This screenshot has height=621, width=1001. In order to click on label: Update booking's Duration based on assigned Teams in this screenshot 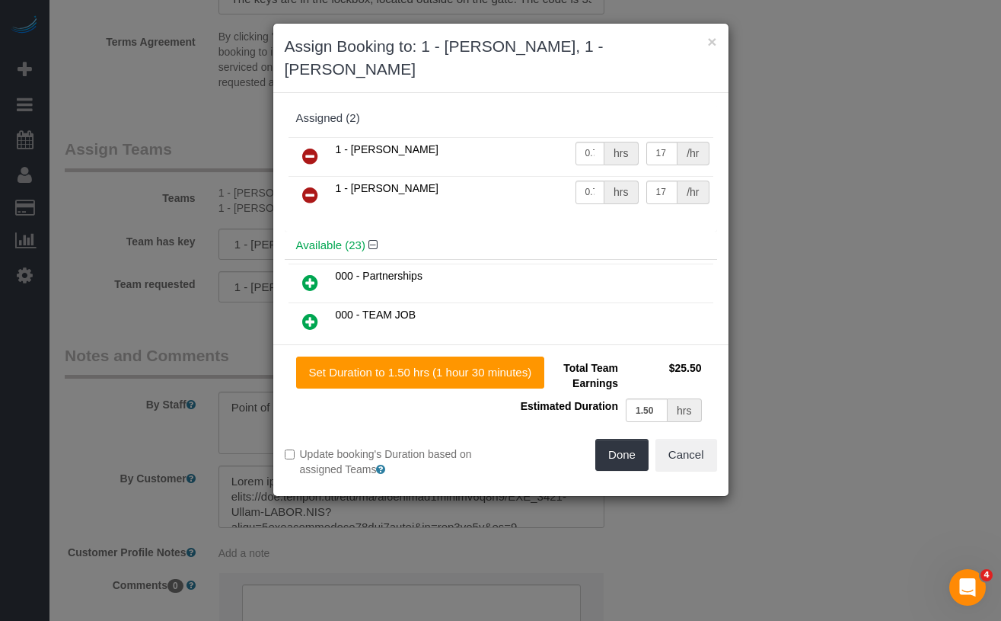, I will do `click(387, 462)`.